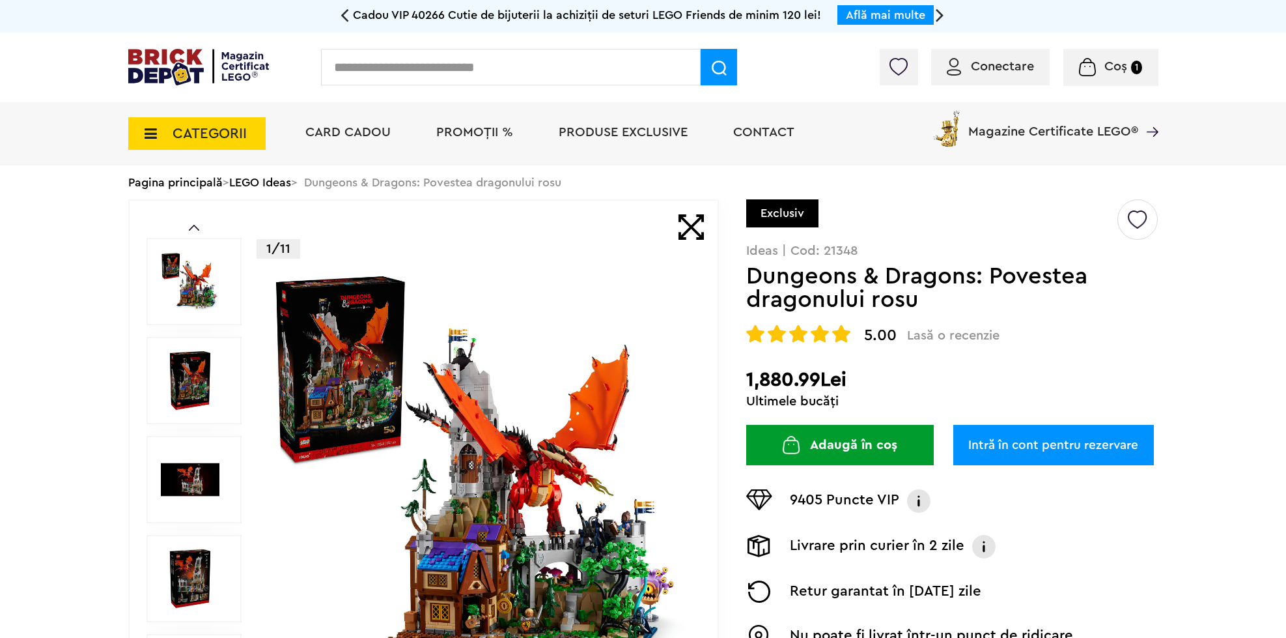 This screenshot has width=1286, height=638. What do you see at coordinates (194, 227) in the screenshot?
I see `a: Prev` at bounding box center [194, 227].